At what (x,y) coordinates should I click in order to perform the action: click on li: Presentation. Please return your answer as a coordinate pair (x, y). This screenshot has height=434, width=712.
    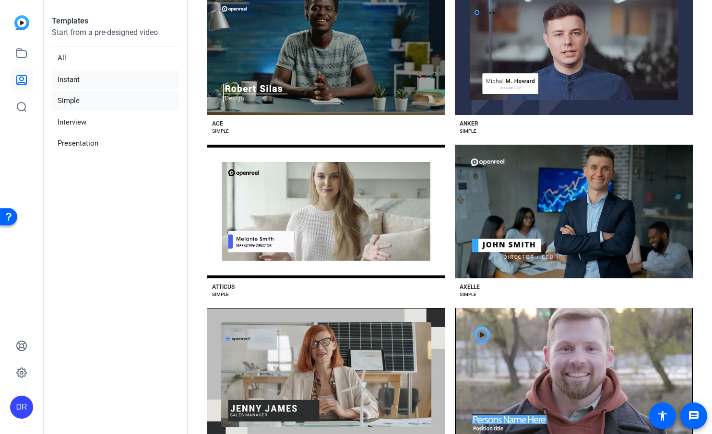
    Looking at the image, I should click on (116, 143).